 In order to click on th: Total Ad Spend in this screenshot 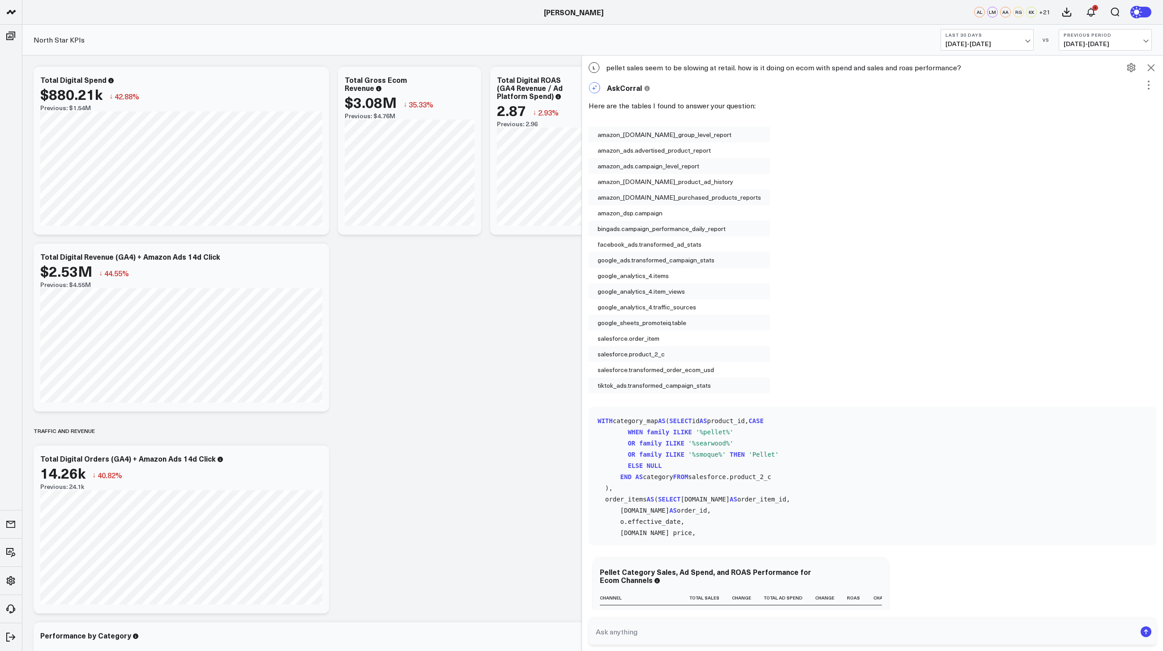, I will do `click(789, 598)`.